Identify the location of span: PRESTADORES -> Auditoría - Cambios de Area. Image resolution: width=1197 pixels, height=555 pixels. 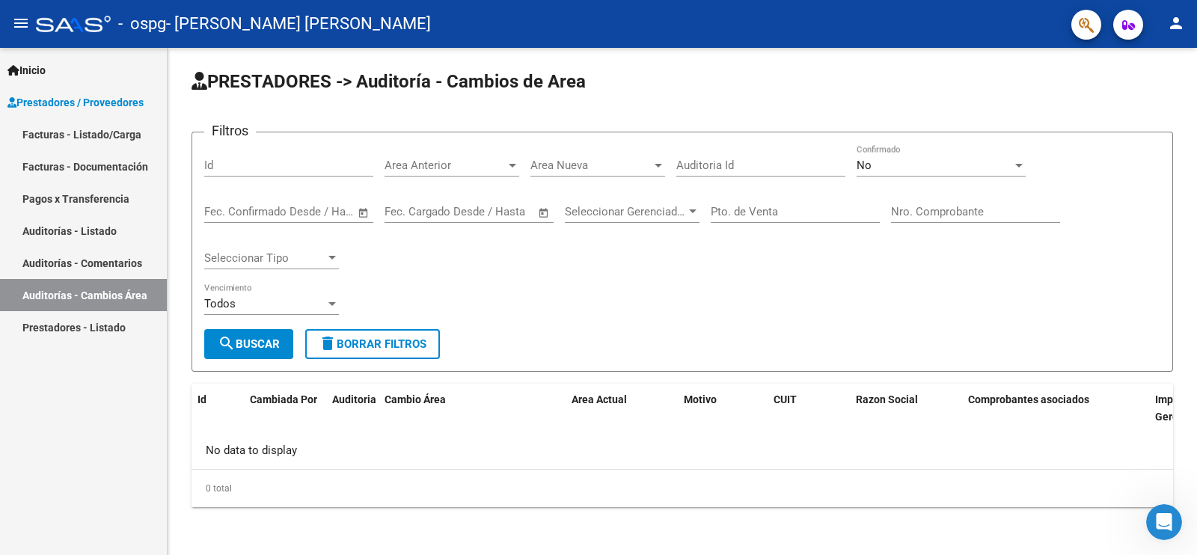
(388, 82).